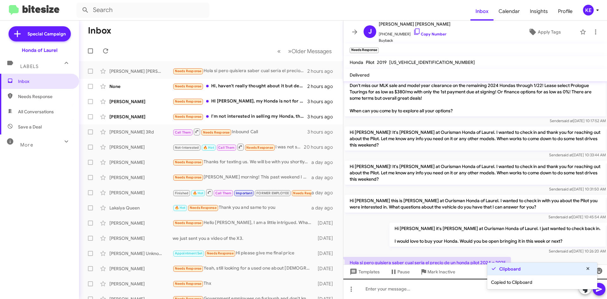  I want to click on a: Copy Number, so click(430, 34).